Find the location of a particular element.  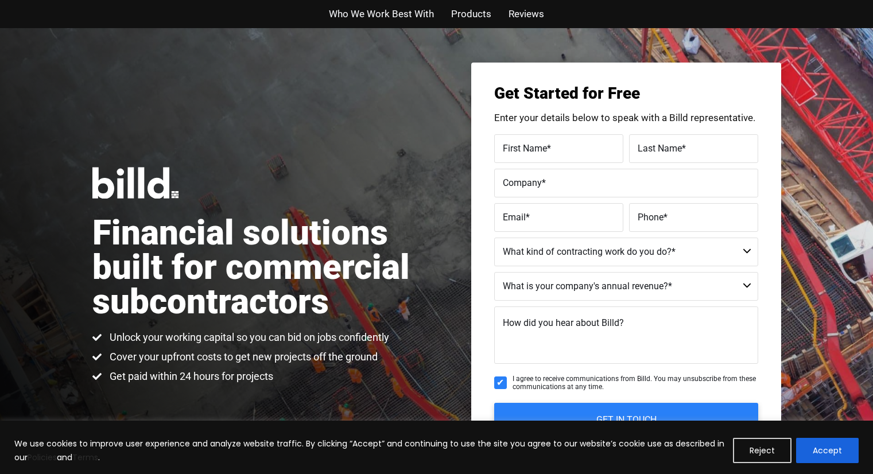

span: How did you hear about Billd? is located at coordinates (563, 322).